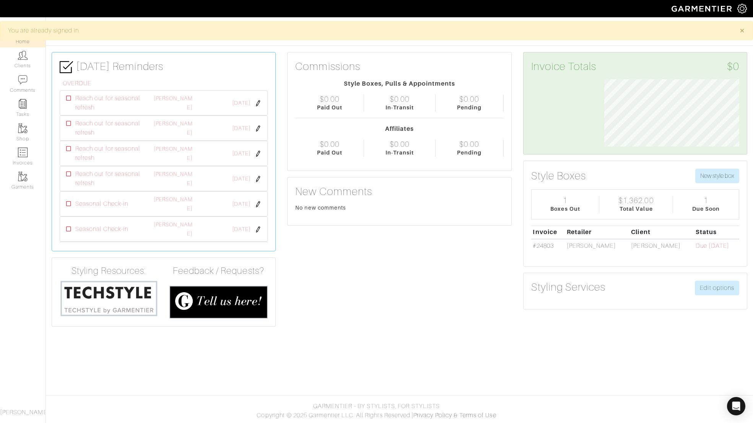  What do you see at coordinates (399, 129) in the screenshot?
I see `div: Affiliates` at bounding box center [399, 129].